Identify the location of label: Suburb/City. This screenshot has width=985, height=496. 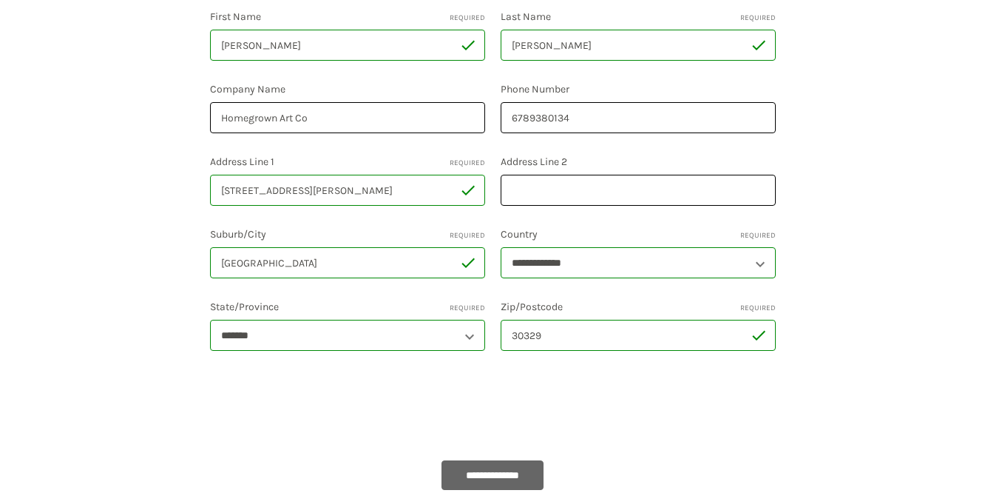
(348, 234).